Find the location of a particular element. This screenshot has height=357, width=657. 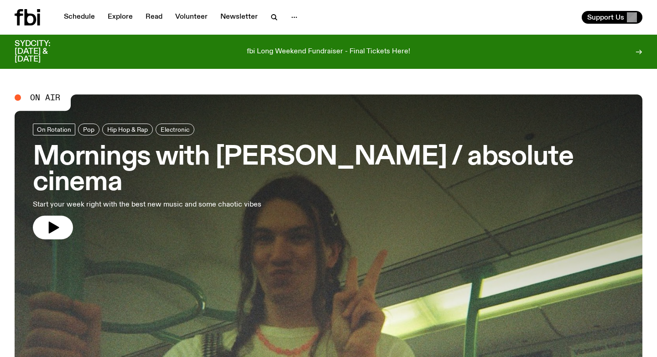

p: Start your week right with the best new music and some chaotic vibes is located at coordinates (150, 205).